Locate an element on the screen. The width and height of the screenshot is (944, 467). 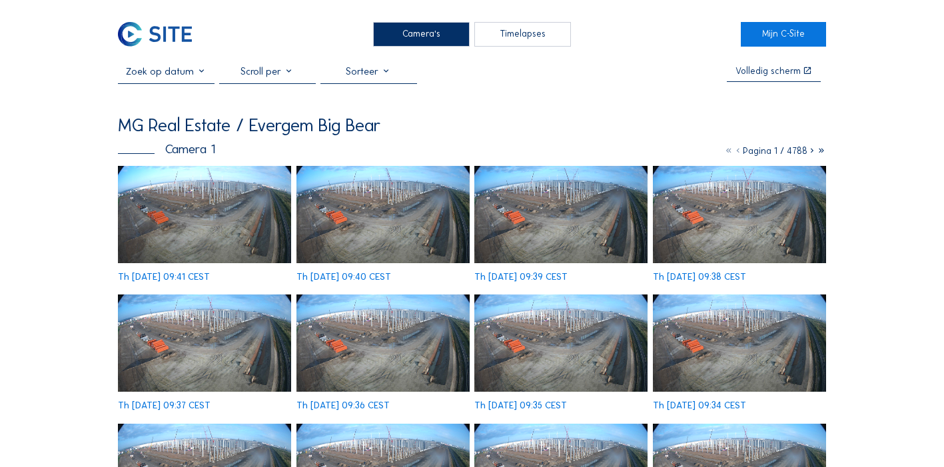
img: image_53697422 is located at coordinates (205, 343).